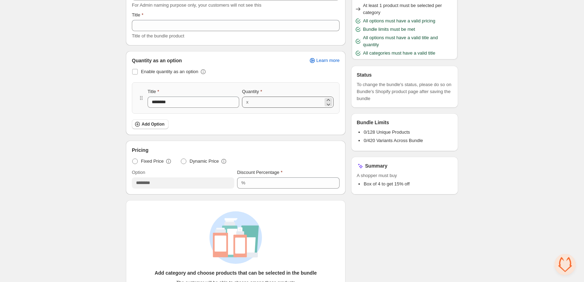  Describe the element at coordinates (376, 166) in the screenshot. I see `h3: Summary` at that location.